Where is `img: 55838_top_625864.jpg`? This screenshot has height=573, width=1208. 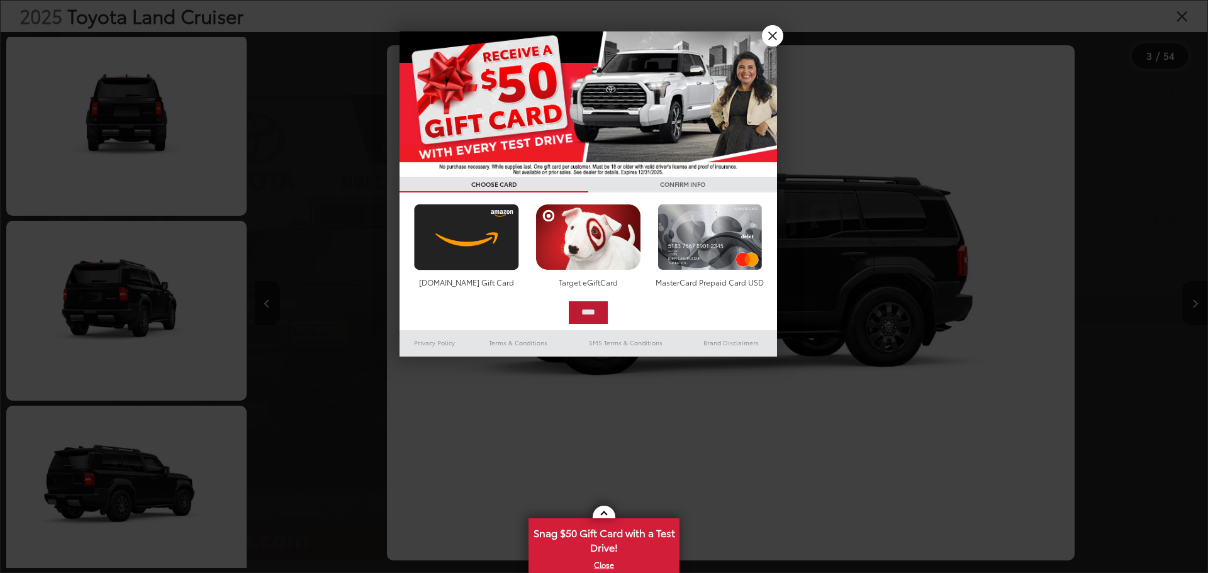 img: 55838_top_625864.jpg is located at coordinates (588, 104).